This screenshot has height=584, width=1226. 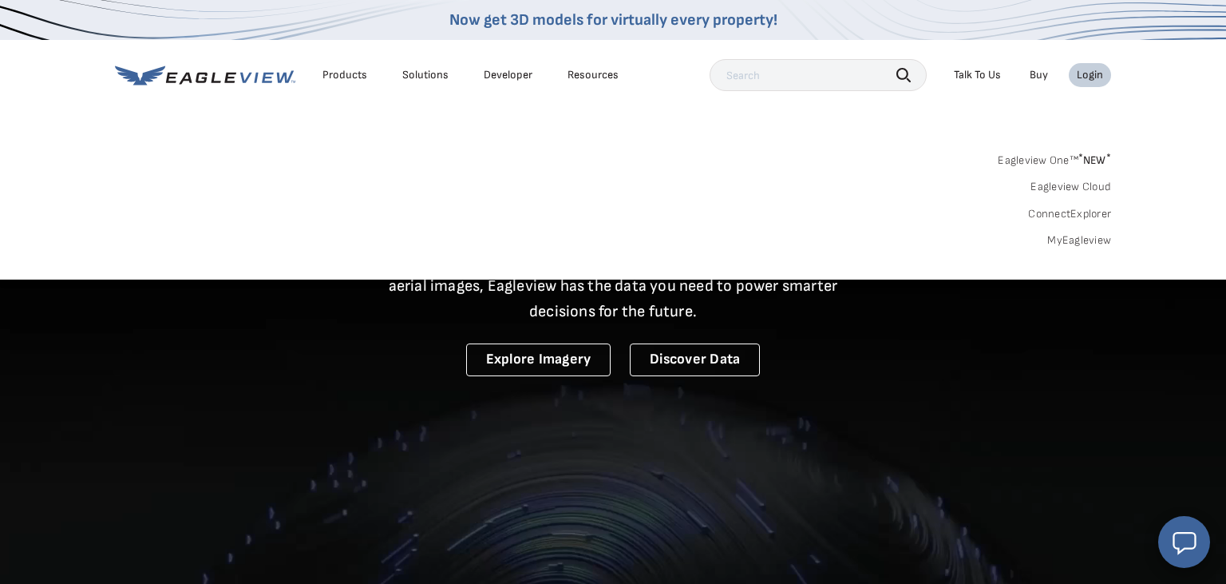 I want to click on div: Talk To Us, so click(x=977, y=75).